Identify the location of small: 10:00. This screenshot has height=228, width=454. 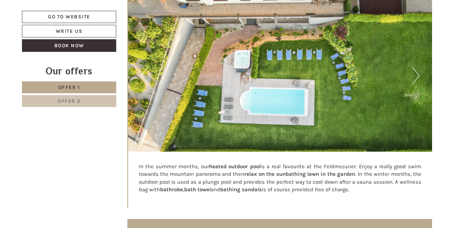
(47, 37).